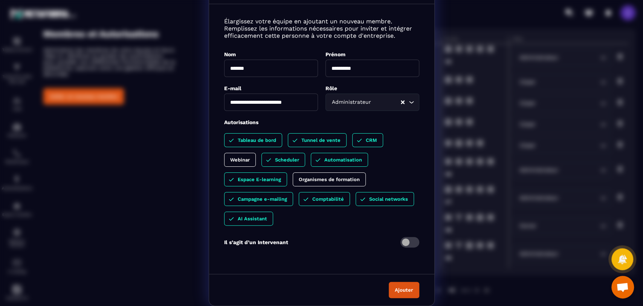 This screenshot has width=643, height=306. I want to click on span: Administrateur, so click(352, 102).